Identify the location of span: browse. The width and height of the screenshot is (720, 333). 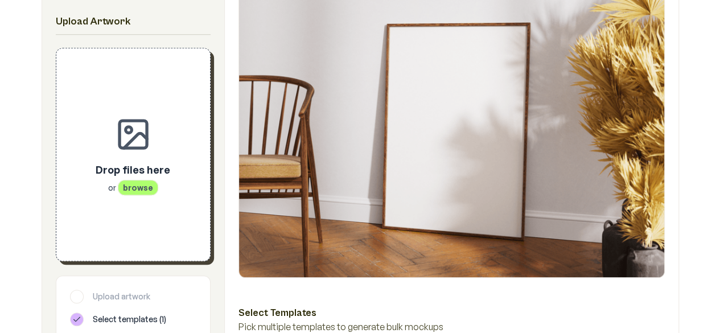
(138, 187).